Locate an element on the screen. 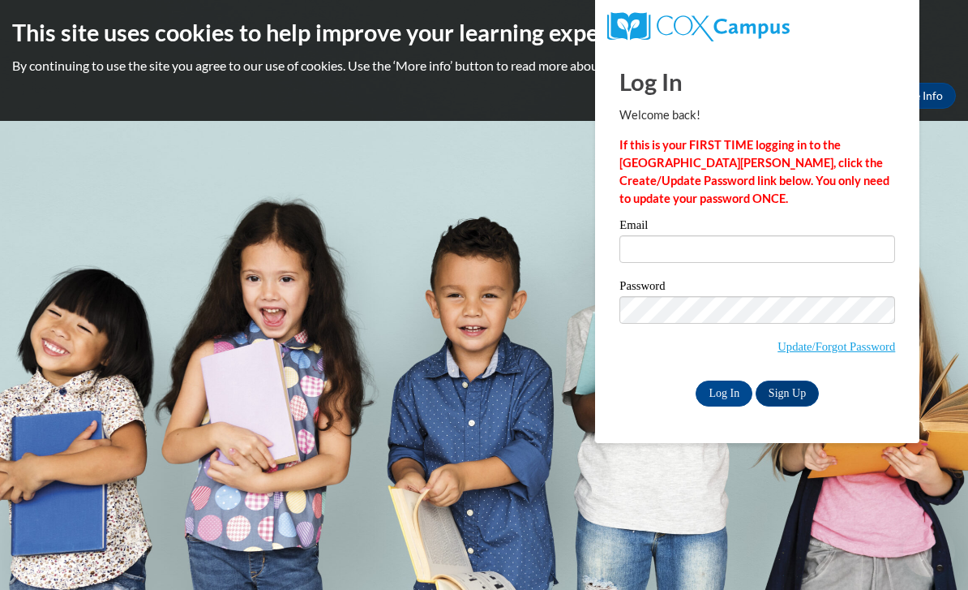 This screenshot has height=590, width=968. h1: Log In is located at coordinates (757, 81).